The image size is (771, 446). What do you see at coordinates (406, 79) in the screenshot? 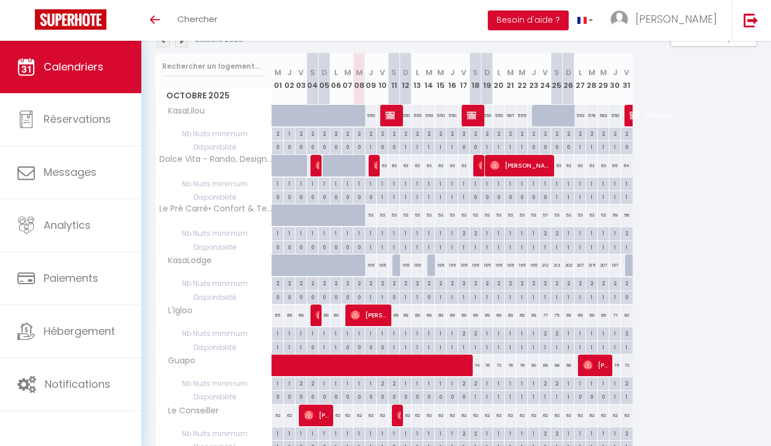
I see `th: 12` at bounding box center [406, 79].